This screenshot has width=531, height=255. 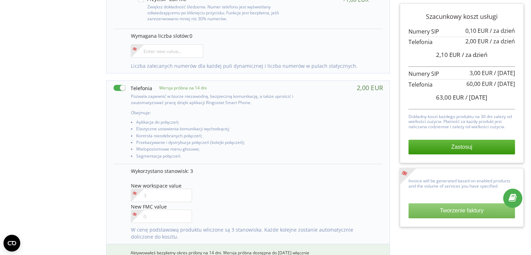 I want to click on li: Wielopoziomowe menu głosowe;, so click(x=219, y=150).